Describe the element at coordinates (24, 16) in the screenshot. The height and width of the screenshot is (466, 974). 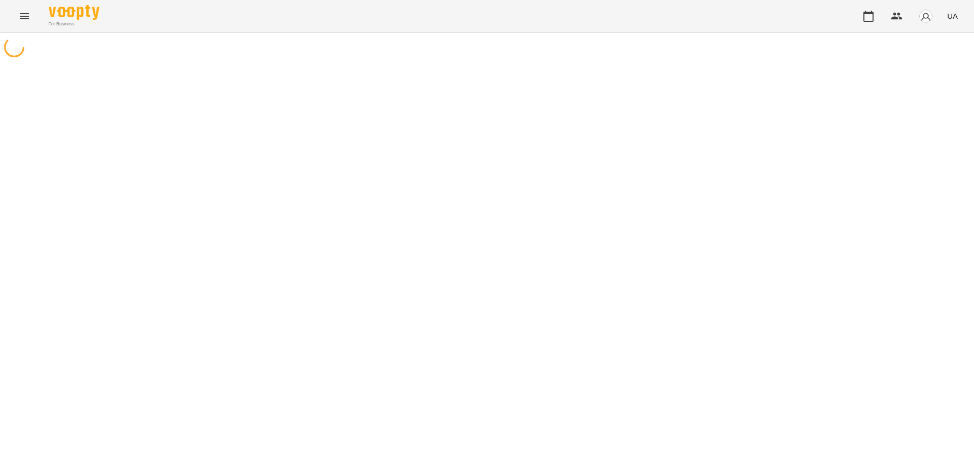
I see `button: Menu` at that location.